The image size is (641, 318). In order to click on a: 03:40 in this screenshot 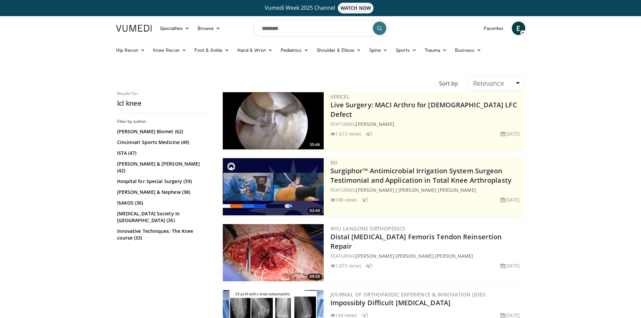, I will do `click(273, 187)`.